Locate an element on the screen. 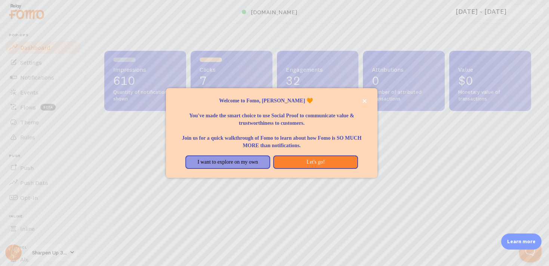 The image size is (549, 266). p: Join us for a quick walkthrough of Fomo to learn about how Fomo is SO MUCH MORE than notifications. is located at coordinates (271, 138).